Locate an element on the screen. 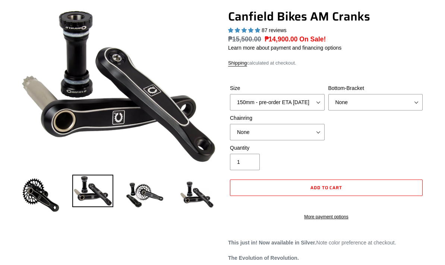 This screenshot has height=265, width=445. span: 4.97 stars is located at coordinates (245, 30).